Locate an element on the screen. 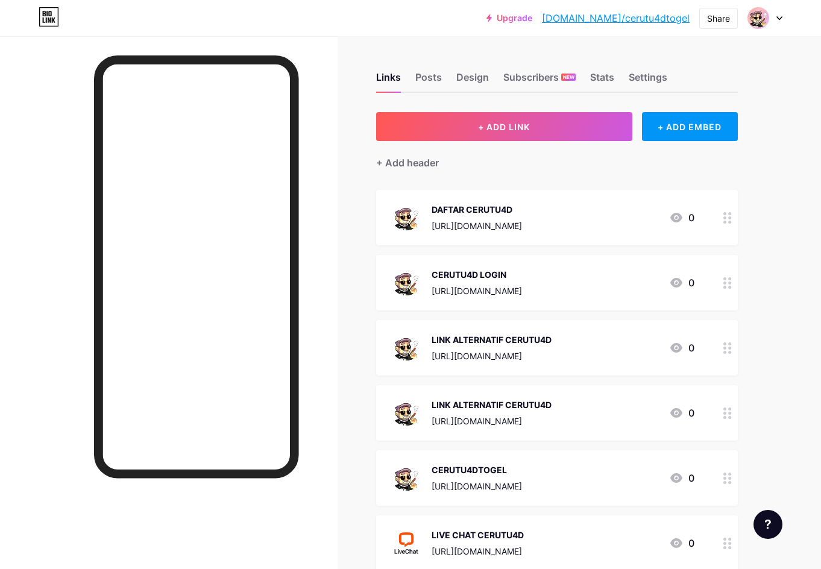  div: Posts is located at coordinates (428, 81).